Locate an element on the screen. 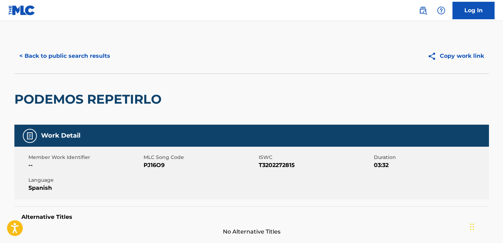  div: Chat Widget is located at coordinates (485, 227).